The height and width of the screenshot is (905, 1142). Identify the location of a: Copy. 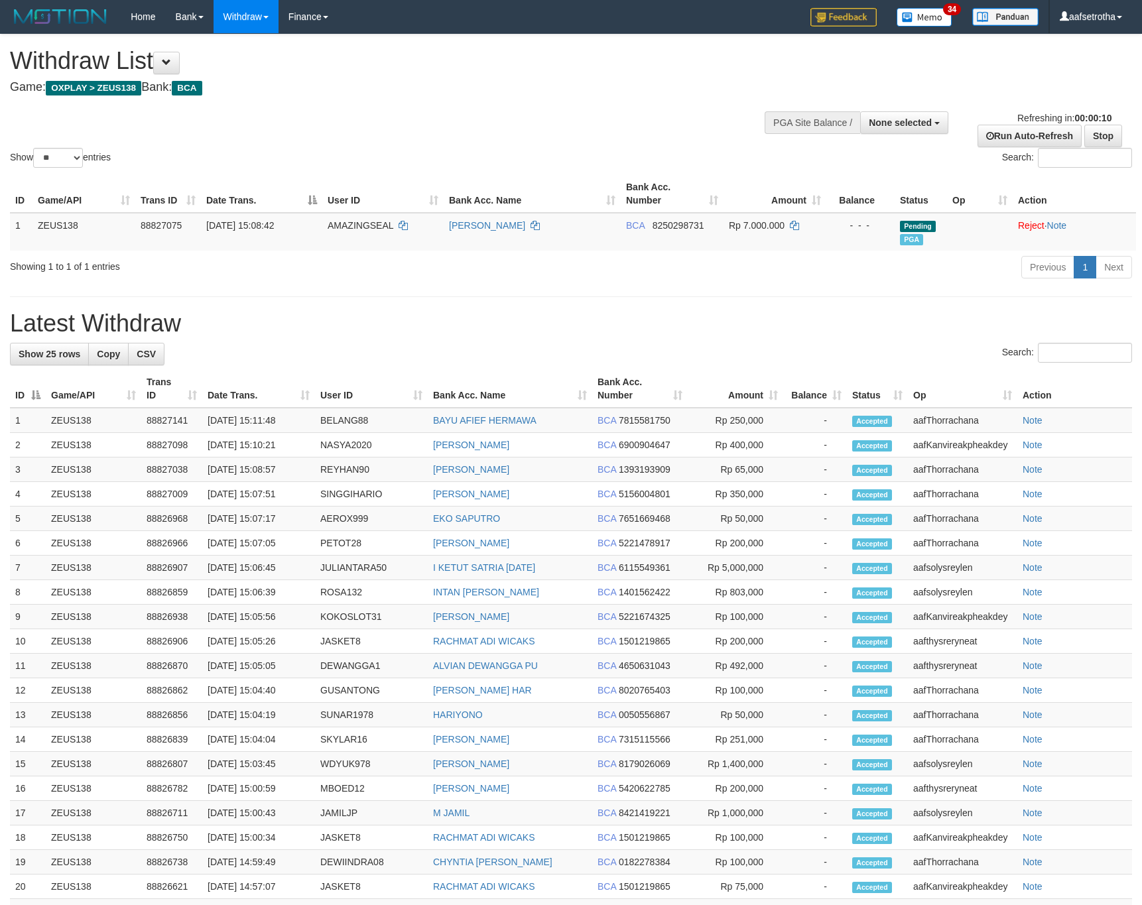
(108, 354).